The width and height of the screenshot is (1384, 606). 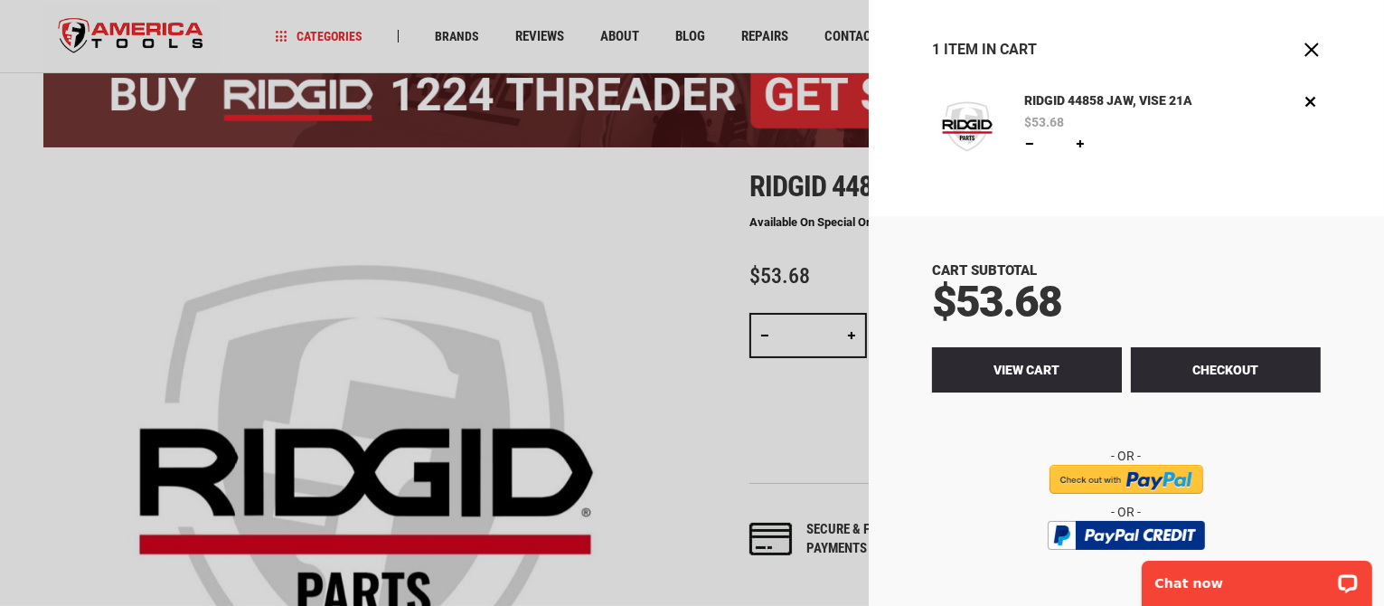 What do you see at coordinates (1027, 370) in the screenshot?
I see `span: View Cart` at bounding box center [1027, 370].